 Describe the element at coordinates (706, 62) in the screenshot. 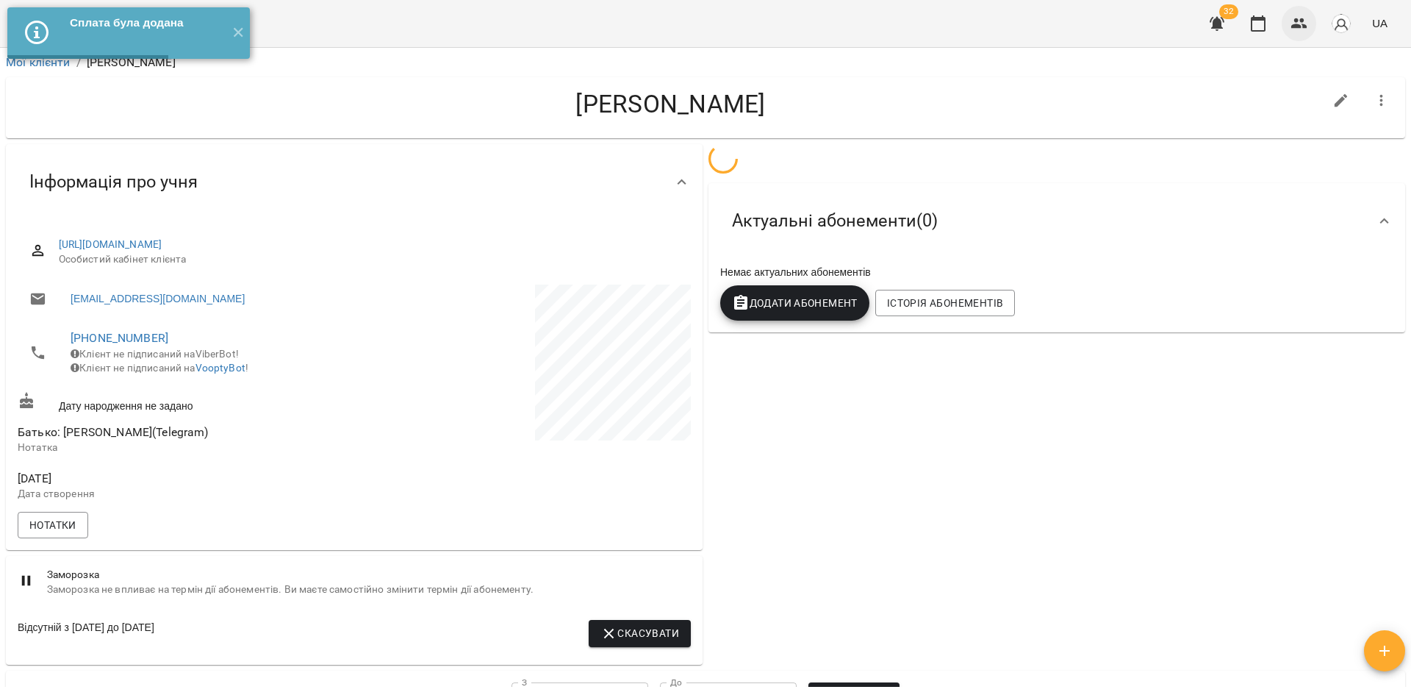

I see `nav: breadcrumb` at that location.